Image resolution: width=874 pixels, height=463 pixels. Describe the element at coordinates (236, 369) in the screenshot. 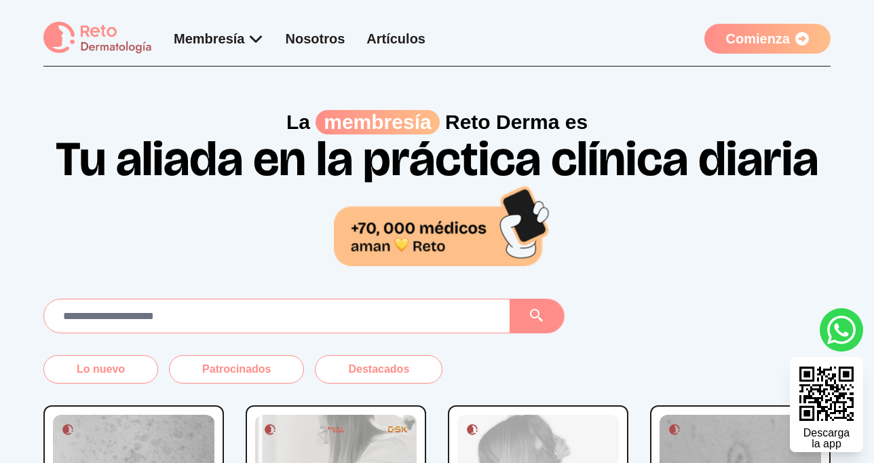

I see `button: Patrocinados` at that location.